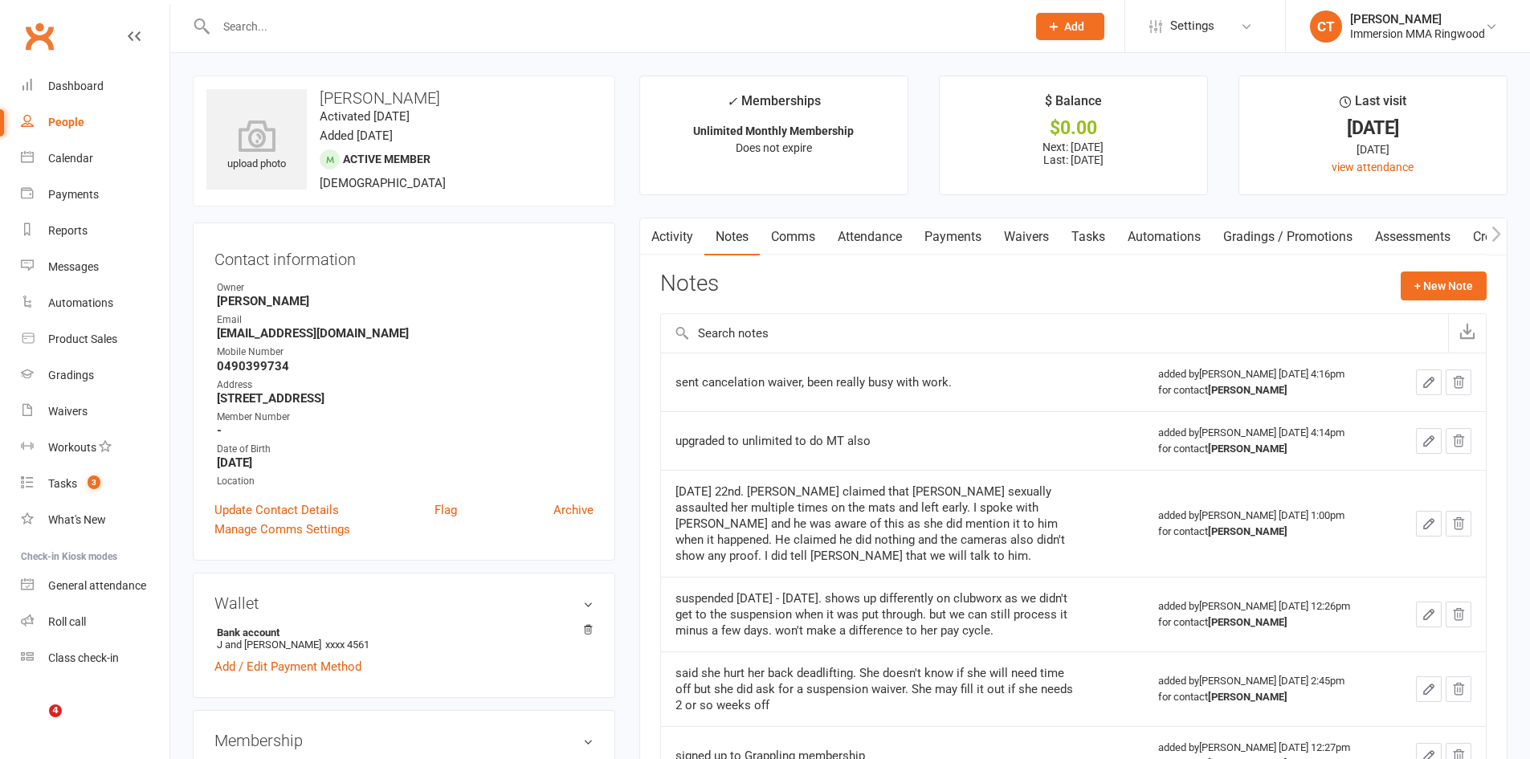  I want to click on div: People, so click(66, 122).